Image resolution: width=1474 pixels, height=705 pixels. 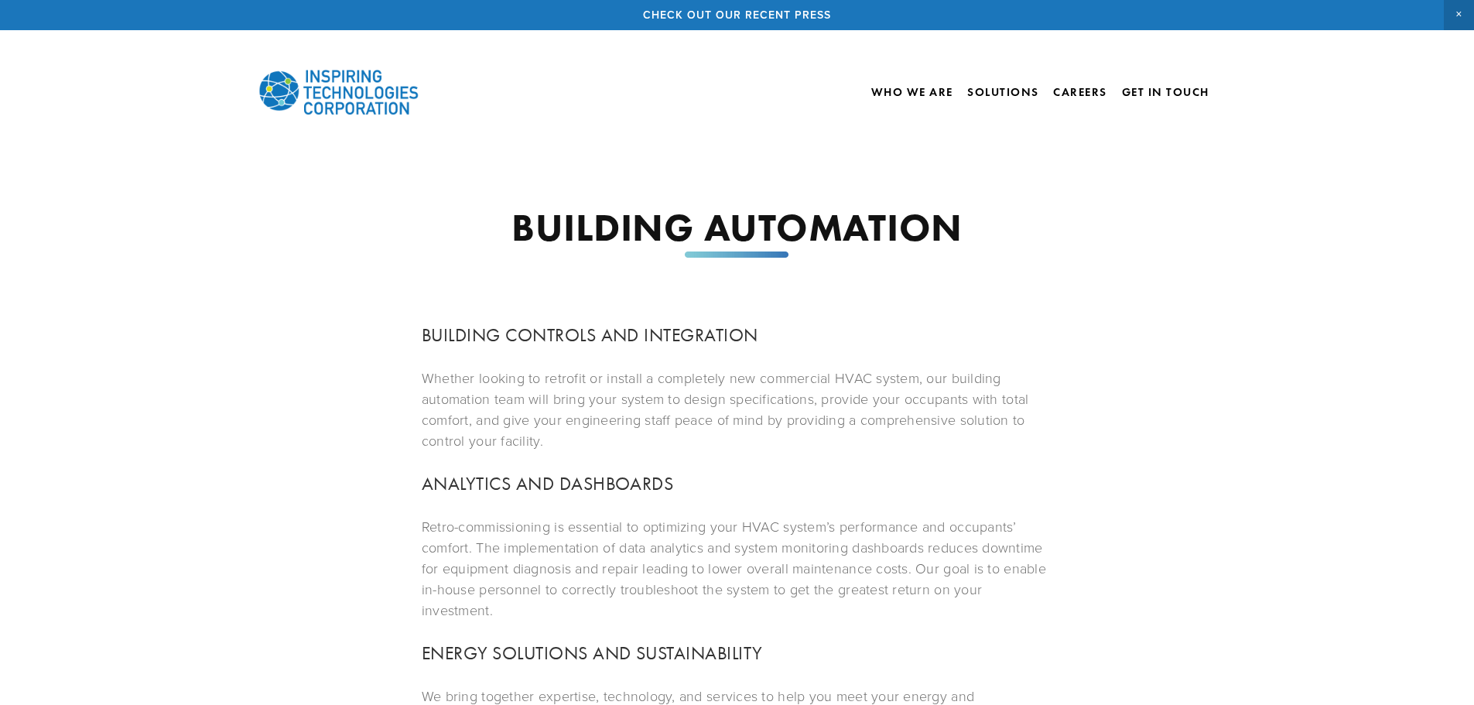 I want to click on a: Get In Touch, so click(x=1165, y=92).